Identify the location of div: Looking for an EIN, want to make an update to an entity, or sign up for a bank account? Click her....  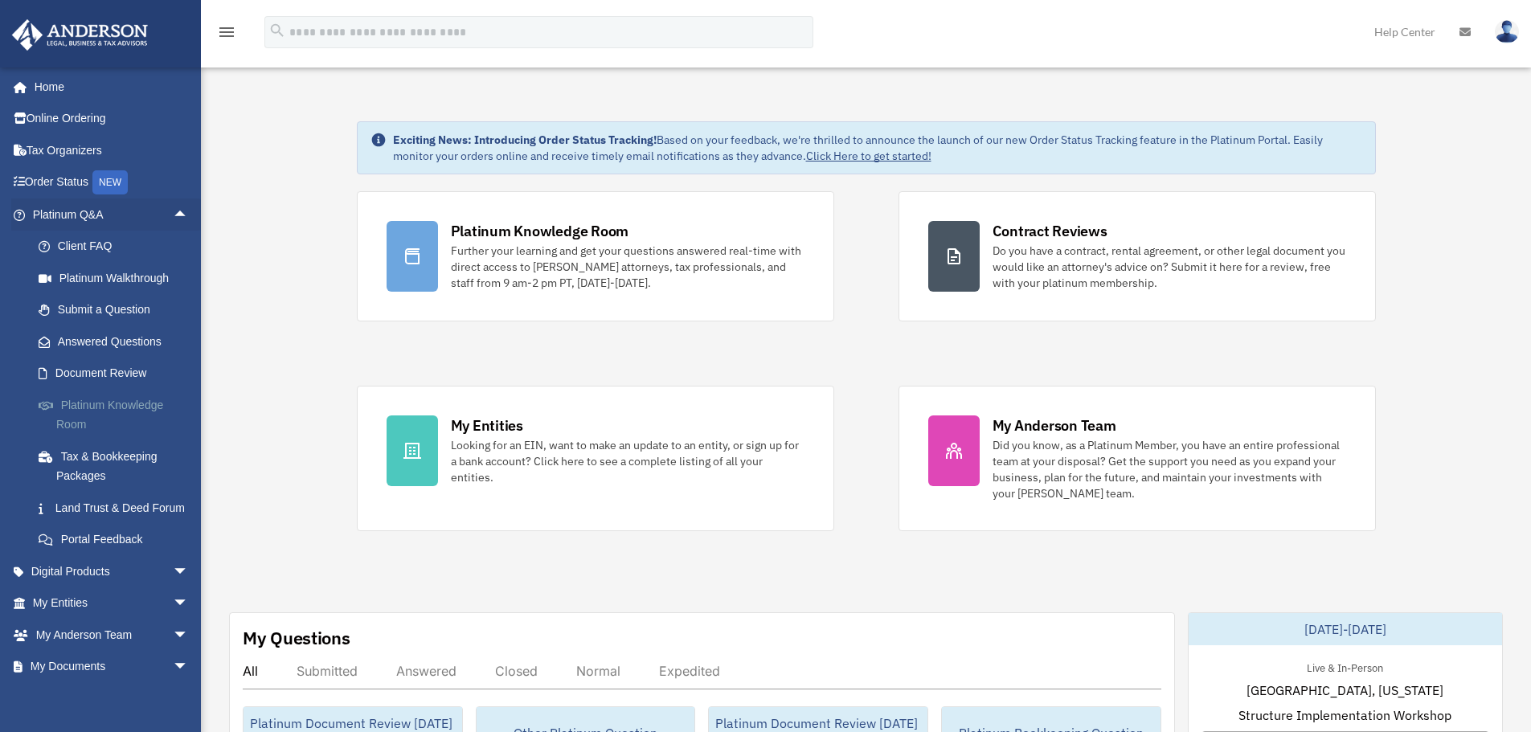
(628, 461).